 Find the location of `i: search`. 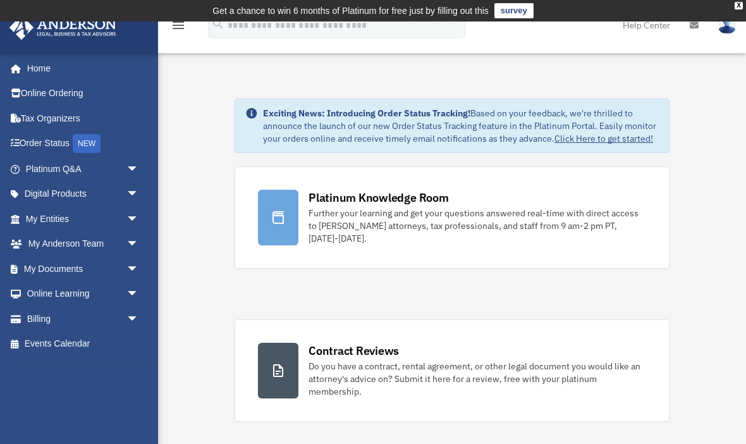

i: search is located at coordinates (218, 24).